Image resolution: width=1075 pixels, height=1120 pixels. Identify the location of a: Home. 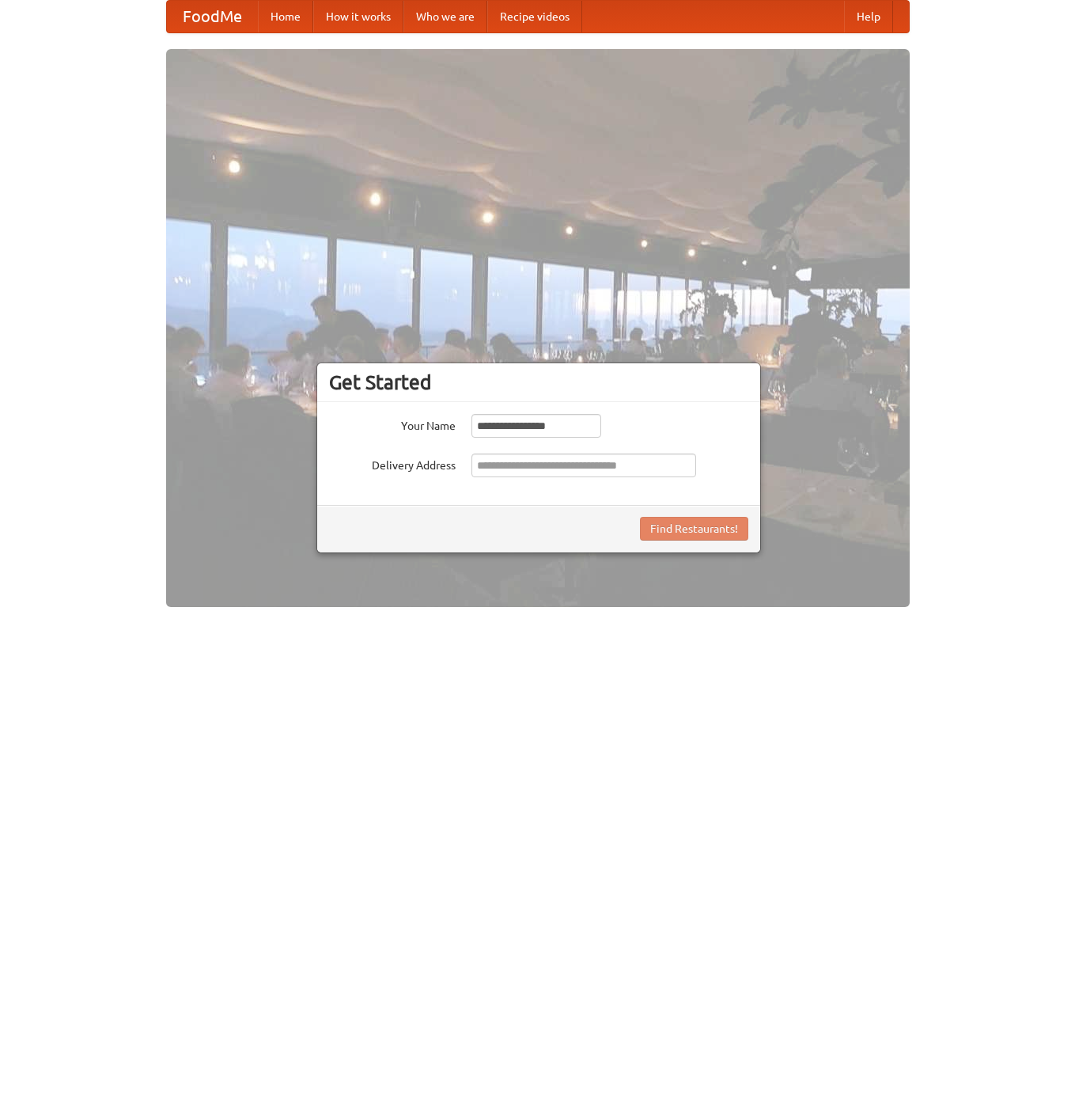
(286, 17).